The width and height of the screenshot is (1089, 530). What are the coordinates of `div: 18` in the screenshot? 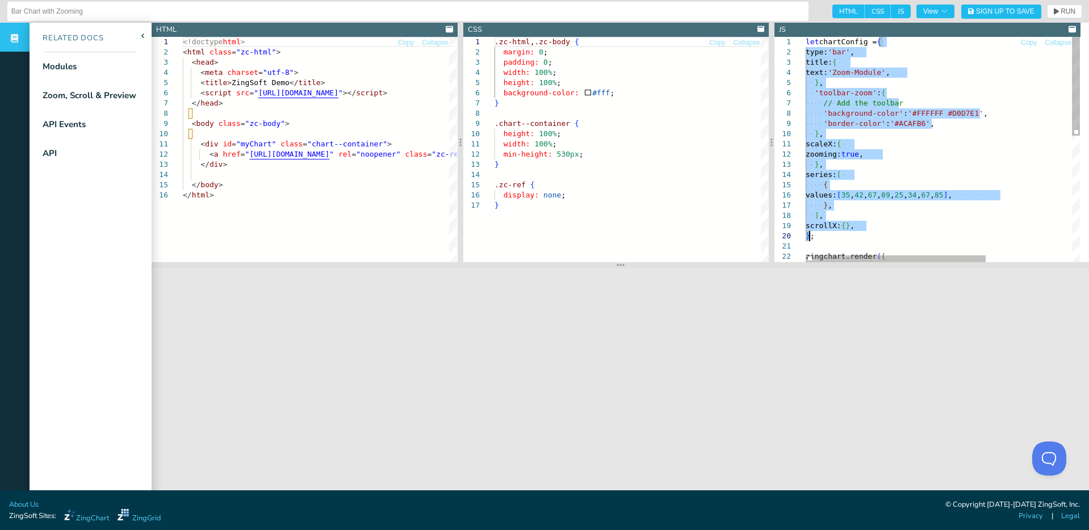 It's located at (782, 216).